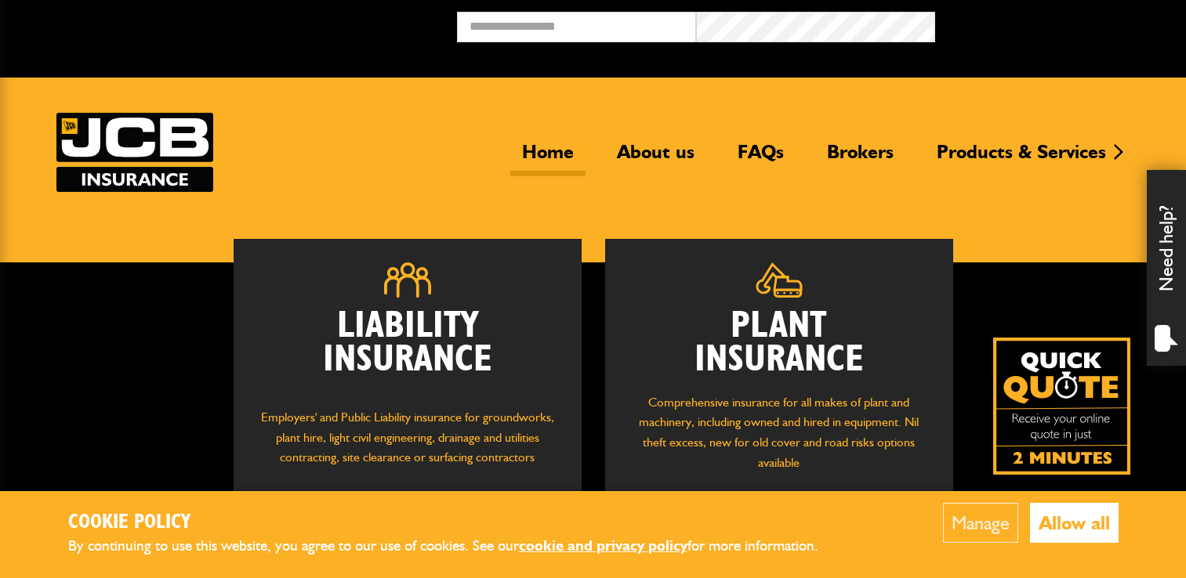 The width and height of the screenshot is (1186, 578). I want to click on h2: Liability Insurance, so click(407, 351).